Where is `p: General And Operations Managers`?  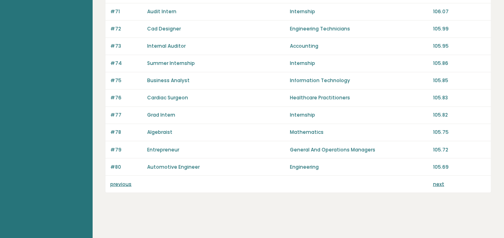
p: General And Operations Managers is located at coordinates (359, 149).